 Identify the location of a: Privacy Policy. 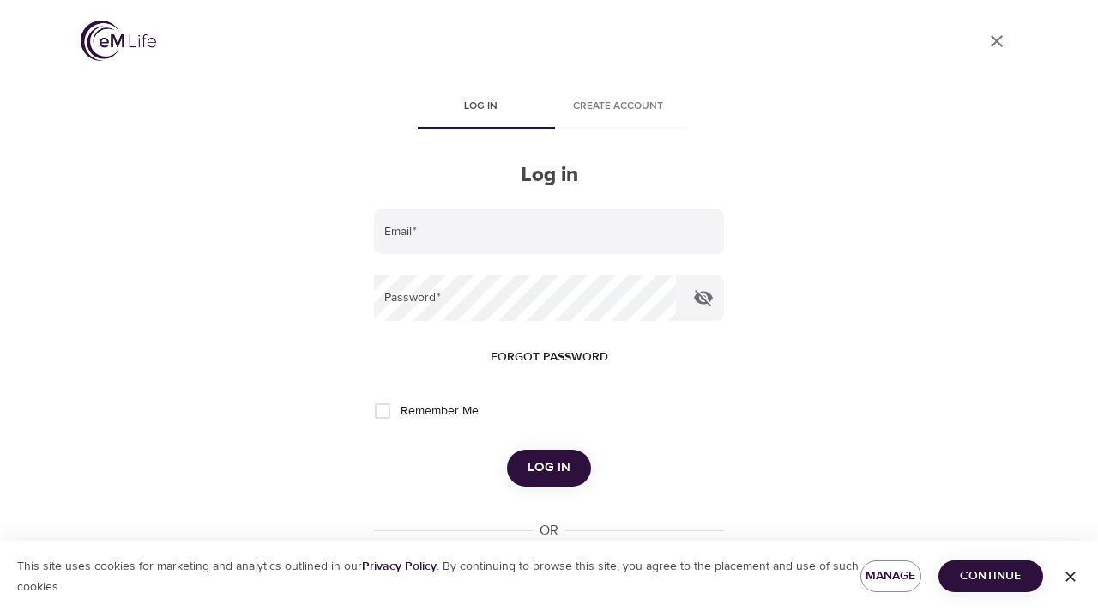
(399, 566).